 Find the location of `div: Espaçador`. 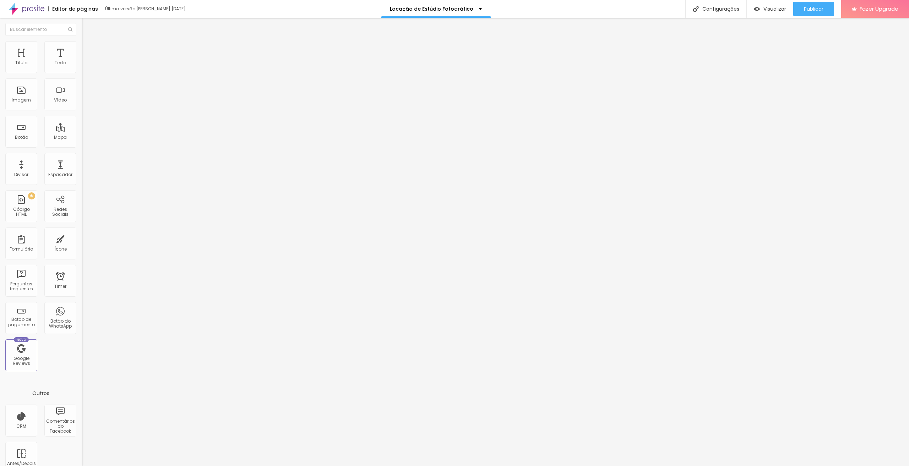

div: Espaçador is located at coordinates (60, 175).